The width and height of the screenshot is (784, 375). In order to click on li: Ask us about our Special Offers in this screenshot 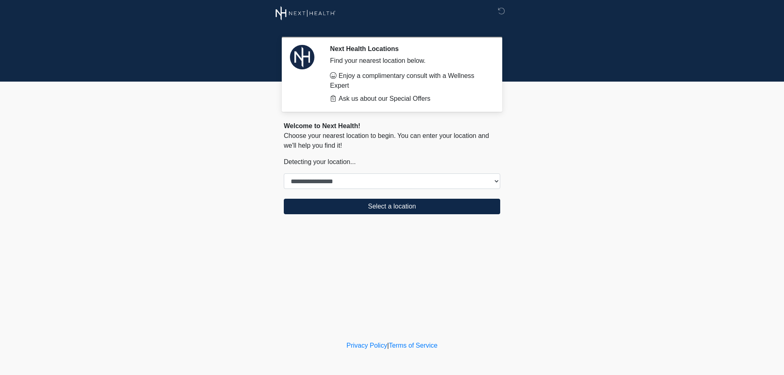, I will do `click(409, 99)`.